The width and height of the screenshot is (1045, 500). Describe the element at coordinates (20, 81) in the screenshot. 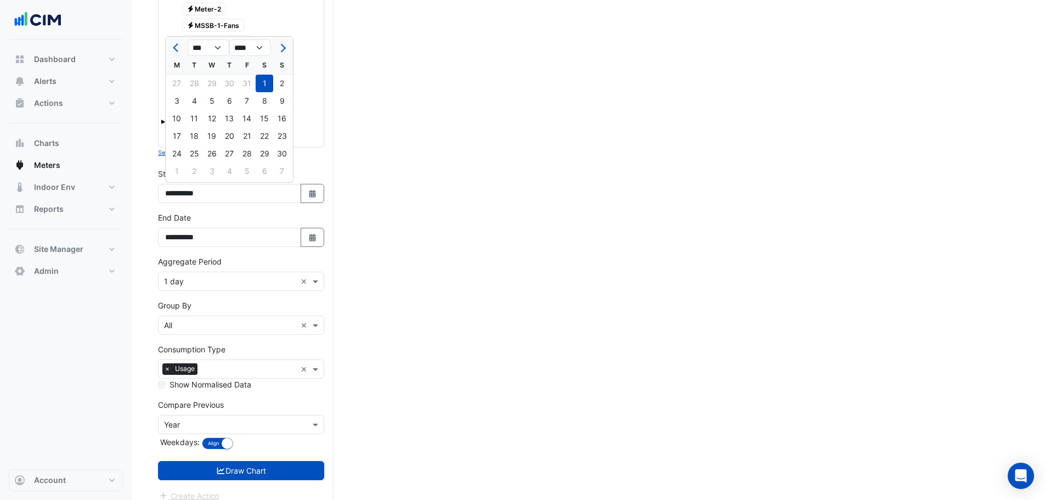

I see `app-icon: Alerts` at that location.